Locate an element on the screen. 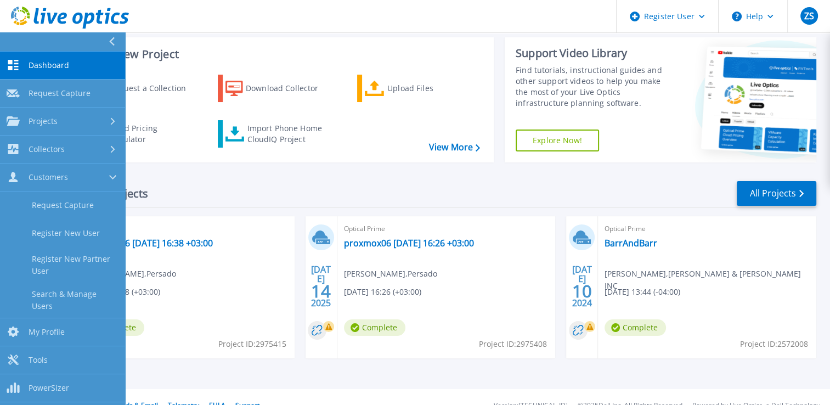  div: Find tutorials, instructional guides and other support videos to help you make the most of your L... is located at coordinates (594, 87).